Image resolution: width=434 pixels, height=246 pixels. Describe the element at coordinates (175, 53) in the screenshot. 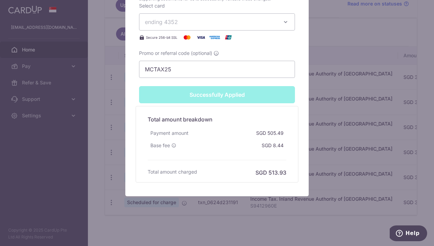

I see `span: Promo or referral code (optional)` at that location.